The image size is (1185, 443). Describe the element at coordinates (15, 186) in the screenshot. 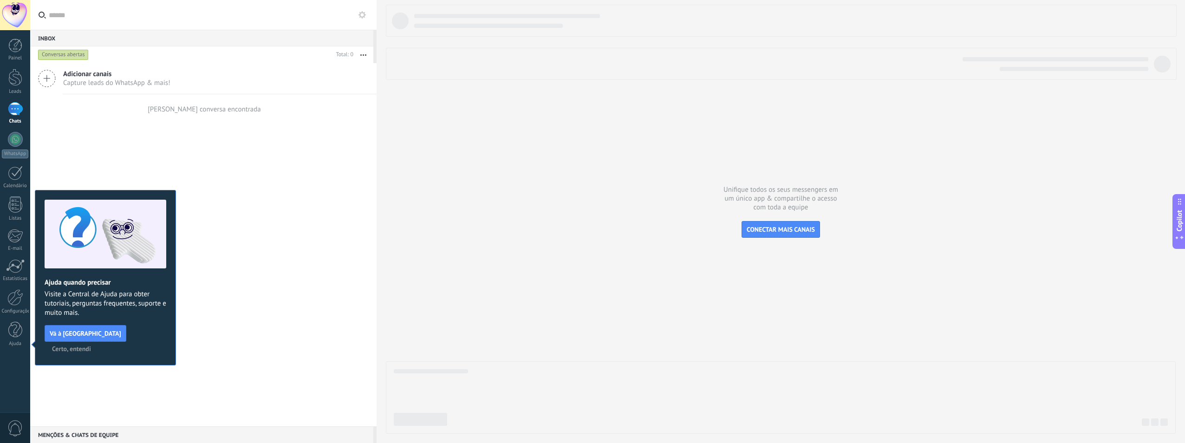

I see `div: Calendário` at that location.